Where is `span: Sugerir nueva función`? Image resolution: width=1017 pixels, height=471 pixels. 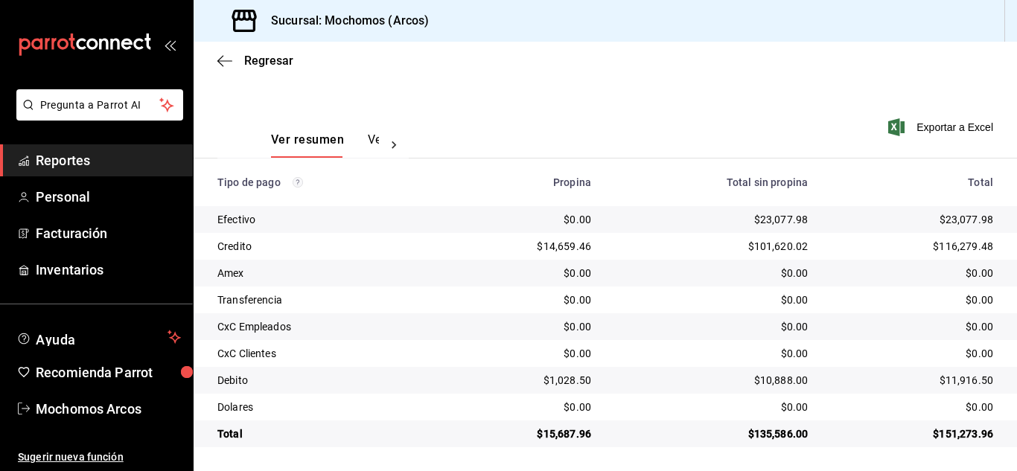
span: Sugerir nueva función is located at coordinates (99, 457).